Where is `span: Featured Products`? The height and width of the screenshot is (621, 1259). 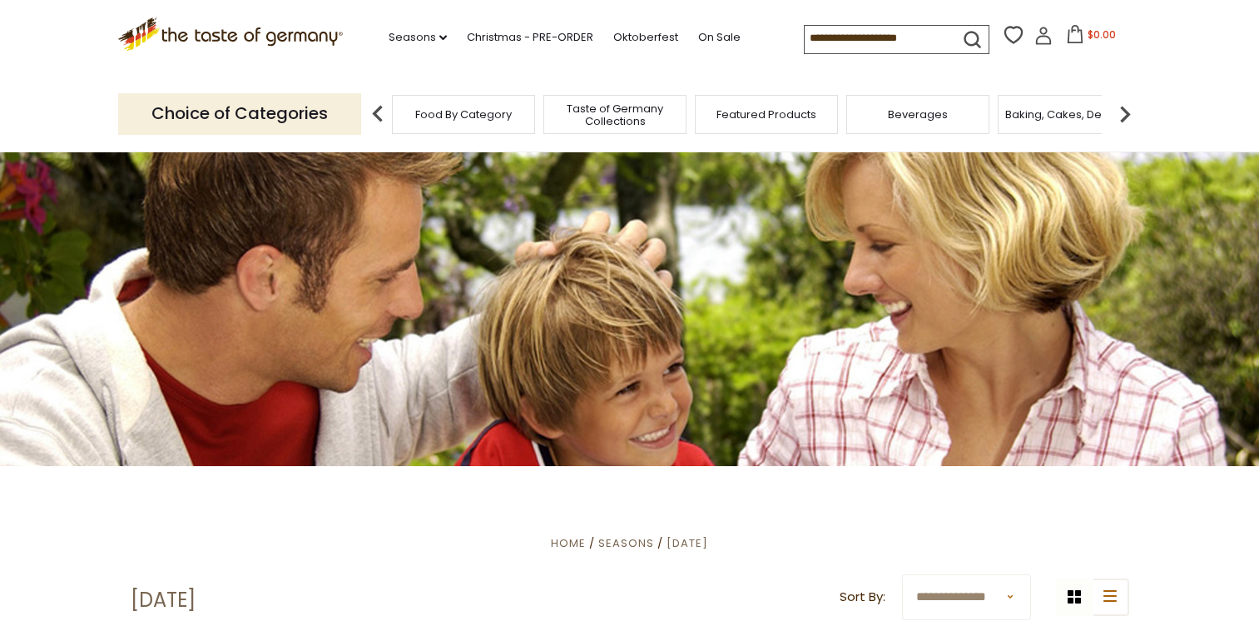
span: Featured Products is located at coordinates (767, 114).